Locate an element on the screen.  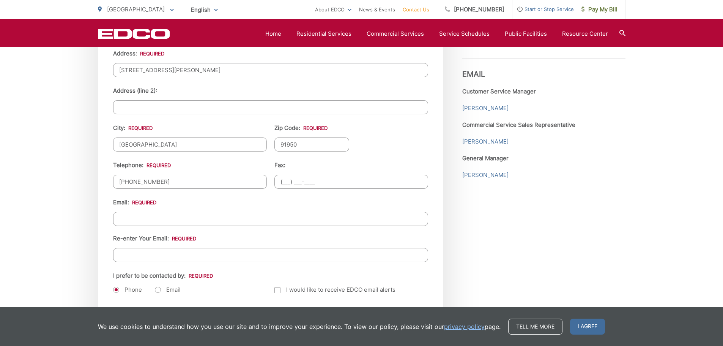
label: Telephone: is located at coordinates (142, 165).